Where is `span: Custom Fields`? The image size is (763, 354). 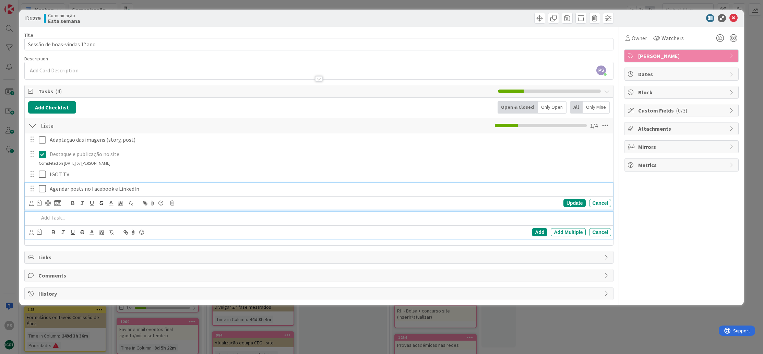 span: Custom Fields is located at coordinates (682, 110).